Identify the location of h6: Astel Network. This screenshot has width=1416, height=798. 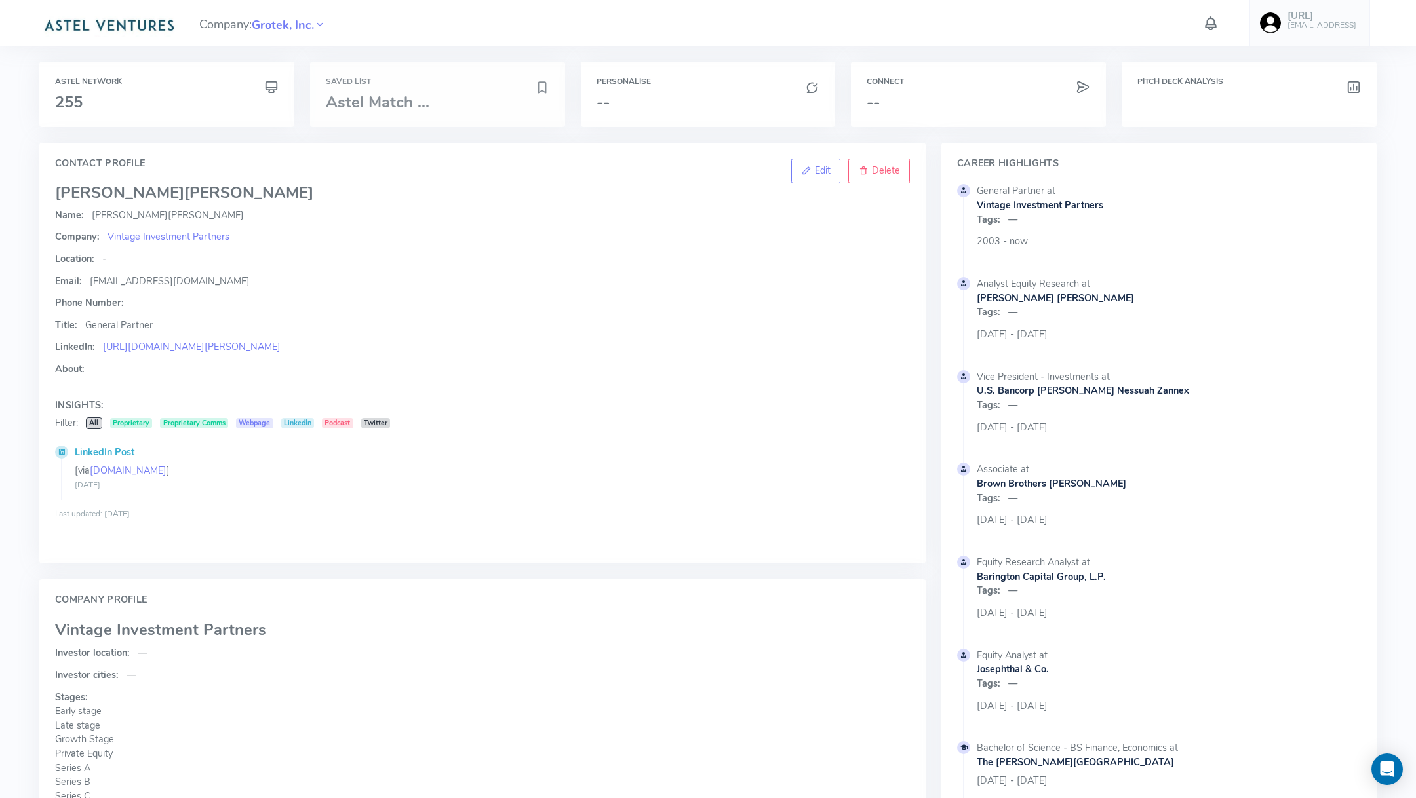
(166, 81).